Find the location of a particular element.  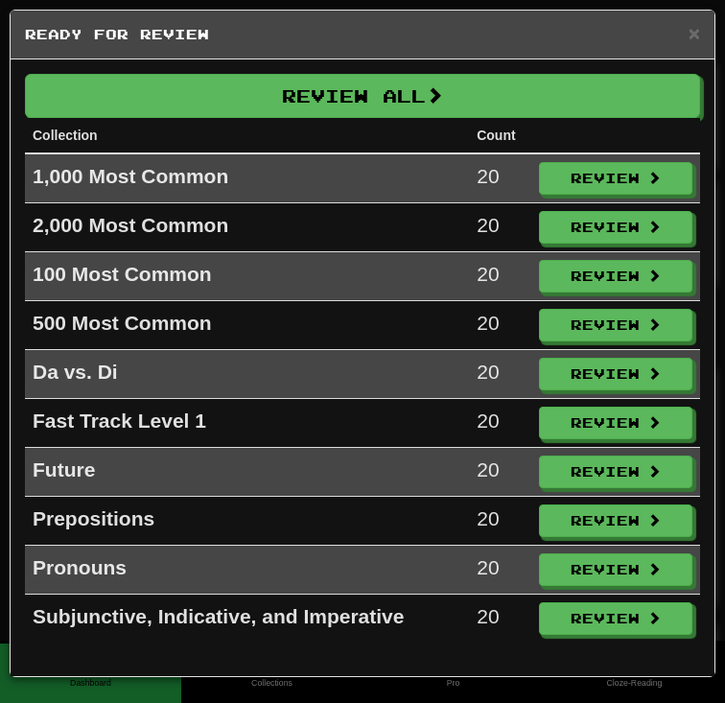

th: Collection is located at coordinates (247, 135).